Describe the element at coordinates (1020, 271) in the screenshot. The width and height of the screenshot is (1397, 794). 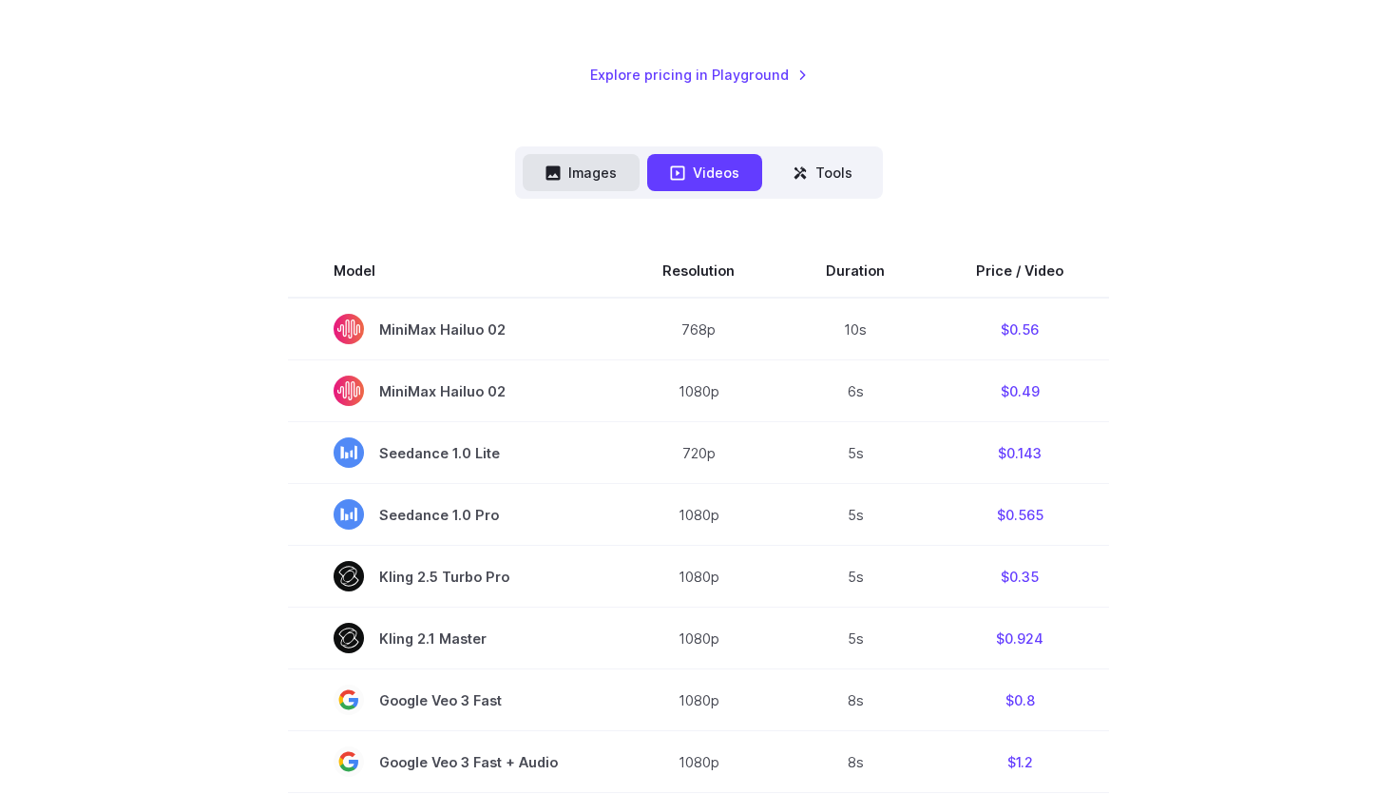
I see `th: Price / Video` at that location.